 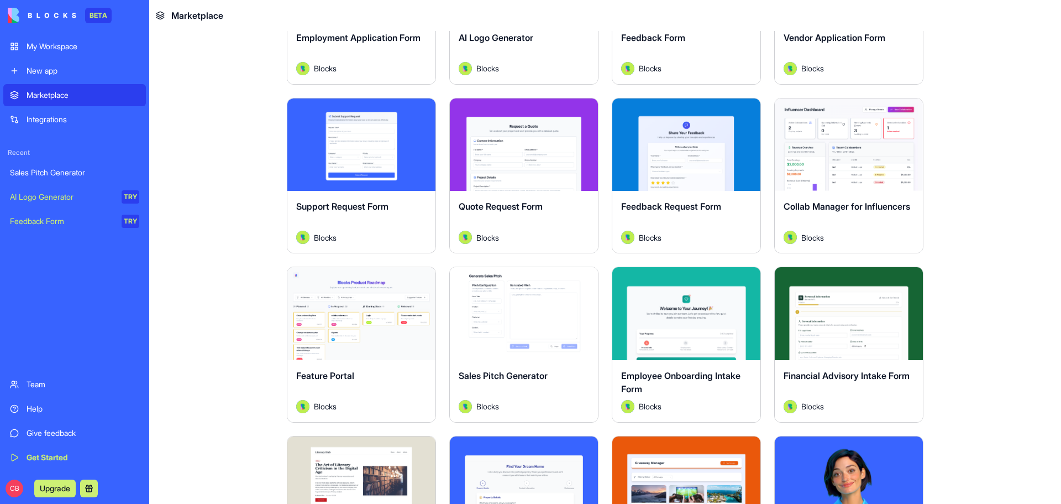 I want to click on span: Collab Manager for Influencers, so click(x=847, y=206).